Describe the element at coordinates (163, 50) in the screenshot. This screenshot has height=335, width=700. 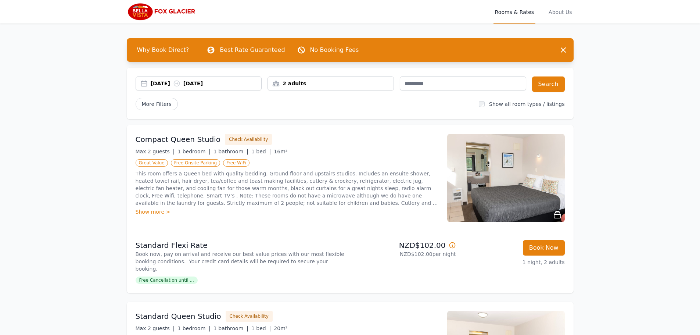
I see `span: Why Book Direct?` at that location.